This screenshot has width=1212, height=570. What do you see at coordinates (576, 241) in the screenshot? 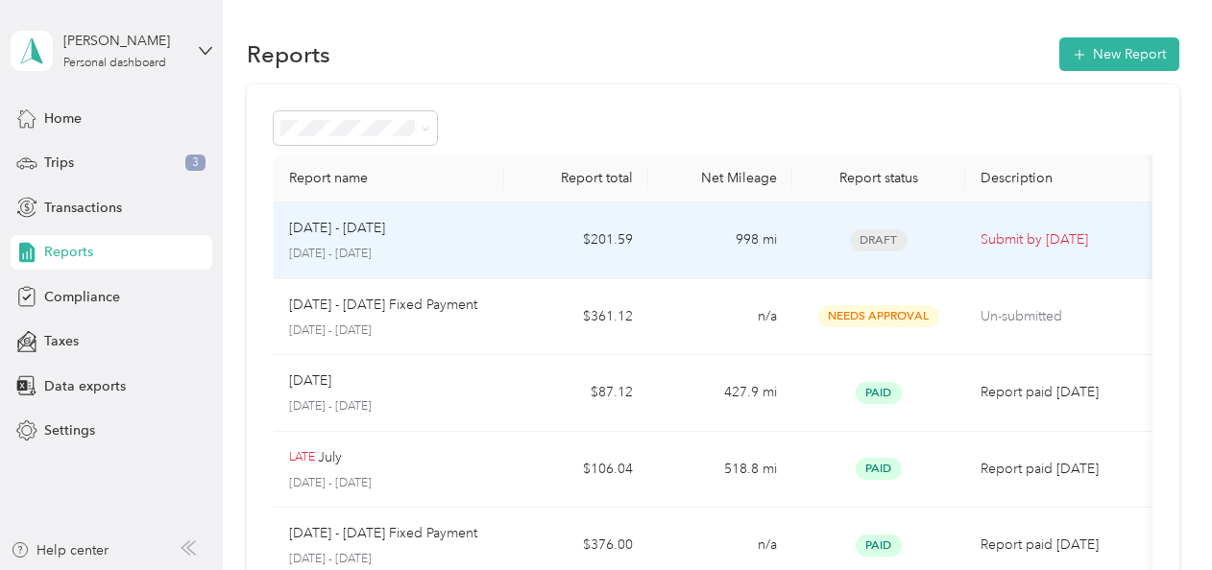
I see `td: $201.59` at bounding box center [576, 241].